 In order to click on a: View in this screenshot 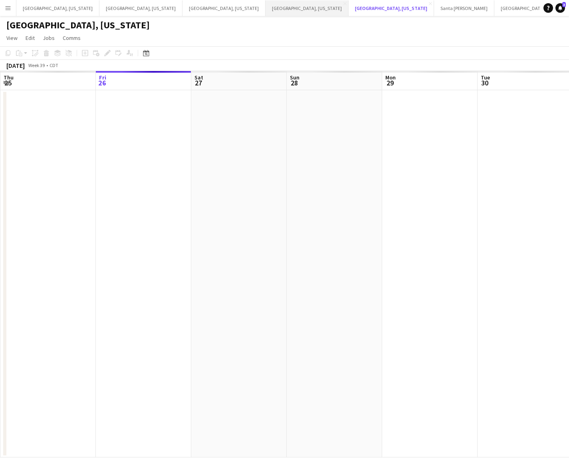, I will do `click(12, 38)`.